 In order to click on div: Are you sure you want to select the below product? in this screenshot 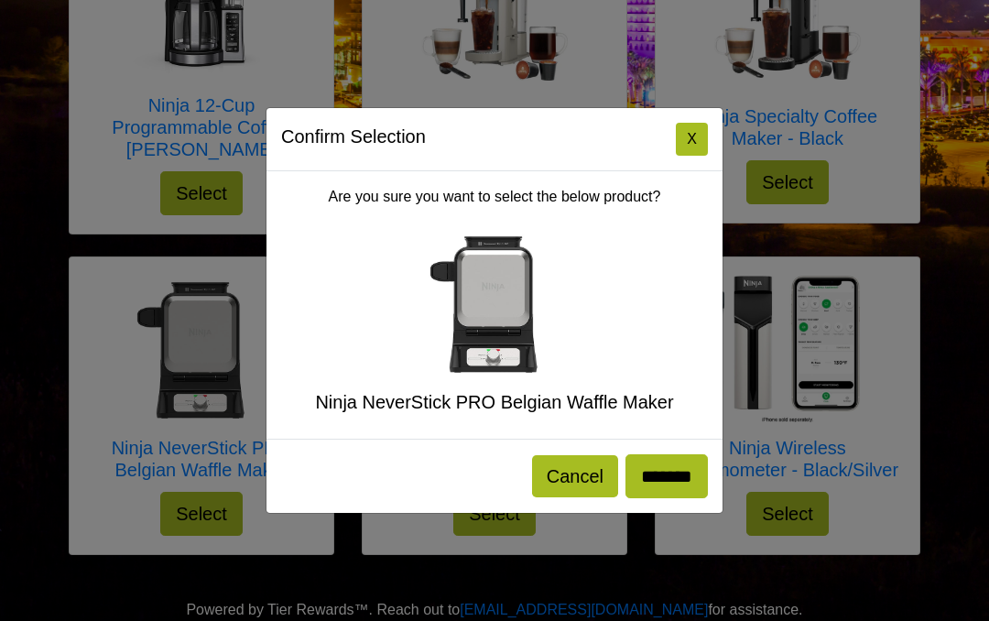, I will do `click(494, 305)`.